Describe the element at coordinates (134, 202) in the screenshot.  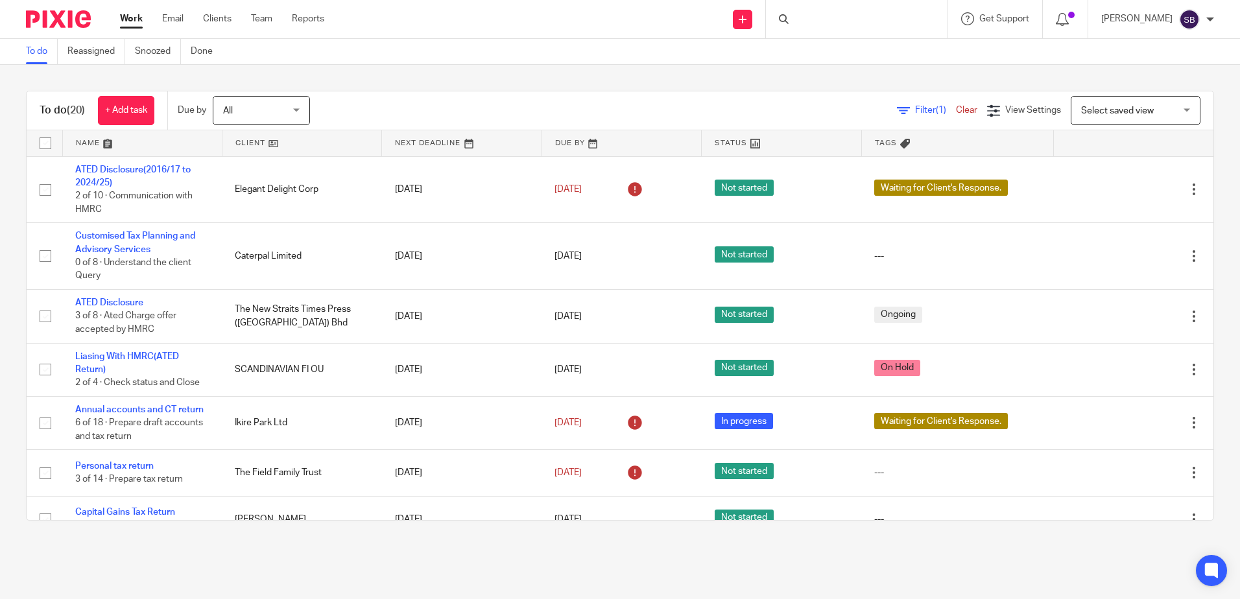
I see `span: 2 of 10 · Communication with HMRC` at that location.